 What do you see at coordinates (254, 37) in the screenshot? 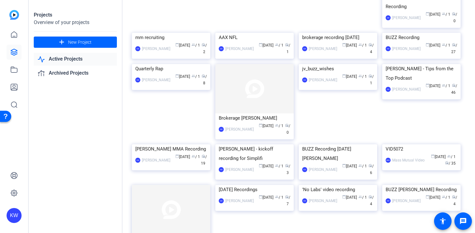
I see `div: AAX NFL` at bounding box center [254, 37].